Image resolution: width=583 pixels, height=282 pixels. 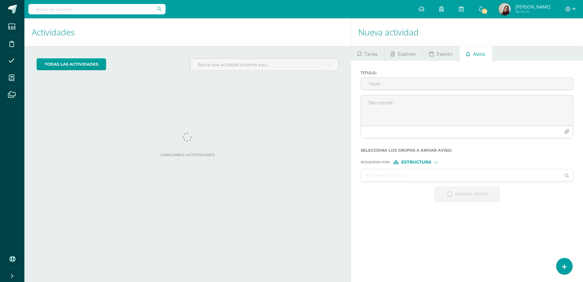 What do you see at coordinates (461, 175) in the screenshot?
I see `input: Ej. Primero primaria` at bounding box center [461, 175].